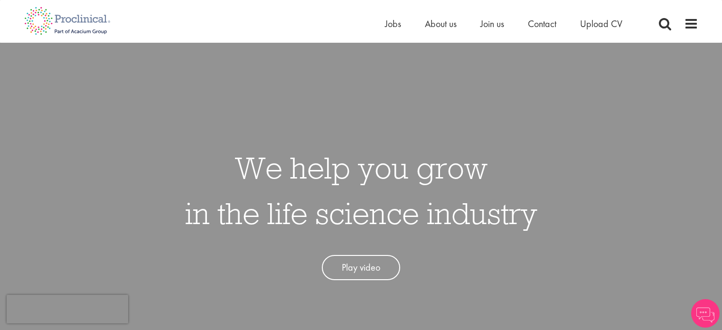 The height and width of the screenshot is (330, 722). What do you see at coordinates (542, 24) in the screenshot?
I see `a: Contact` at bounding box center [542, 24].